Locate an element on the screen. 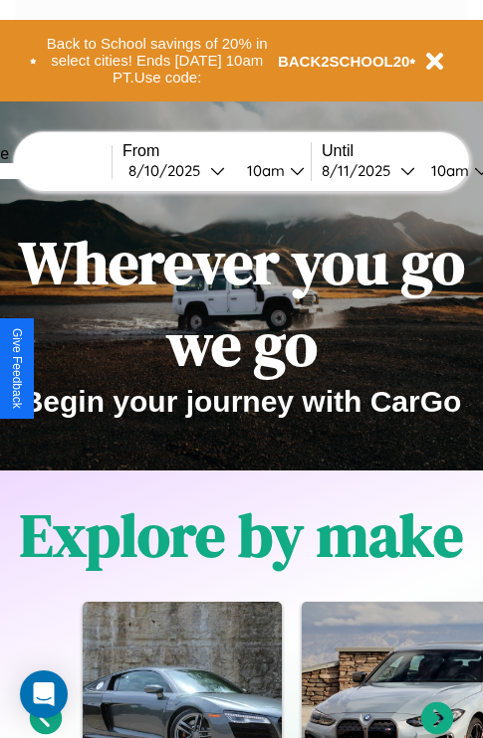 The height and width of the screenshot is (738, 483). div: 8 / 10 / 2025 is located at coordinates (169, 170).